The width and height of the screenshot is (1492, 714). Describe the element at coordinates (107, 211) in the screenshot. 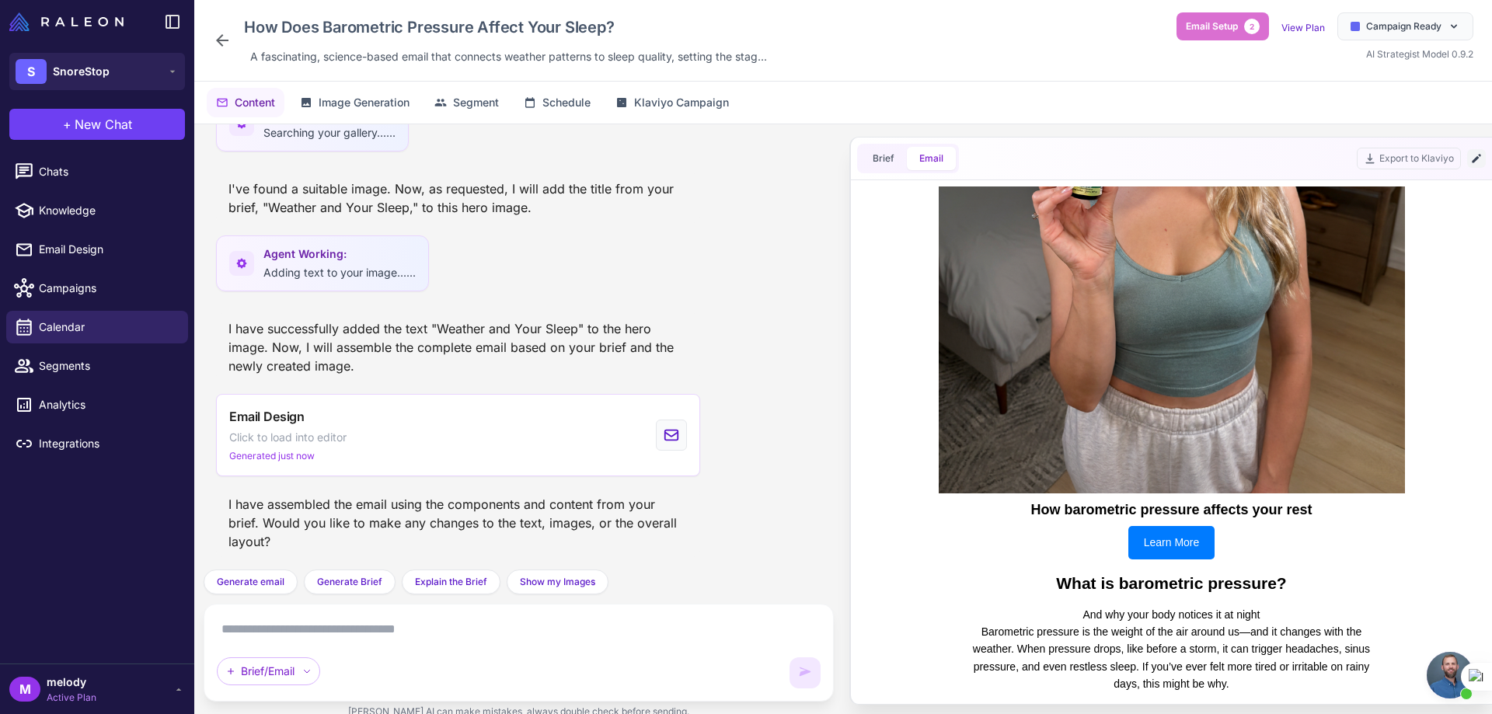

I see `span: Knowledge` at that location.